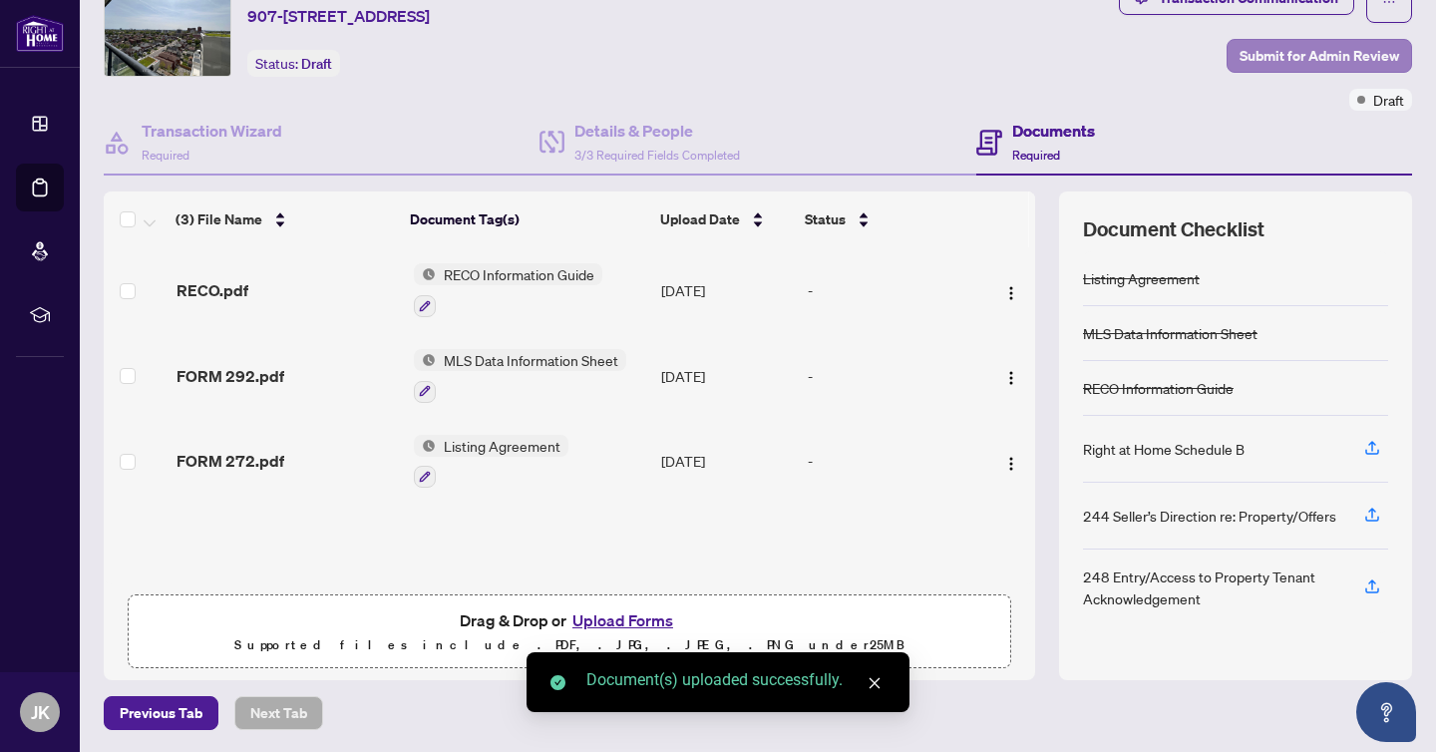 Image resolution: width=1436 pixels, height=752 pixels. I want to click on span: FORM 272.pdf, so click(230, 461).